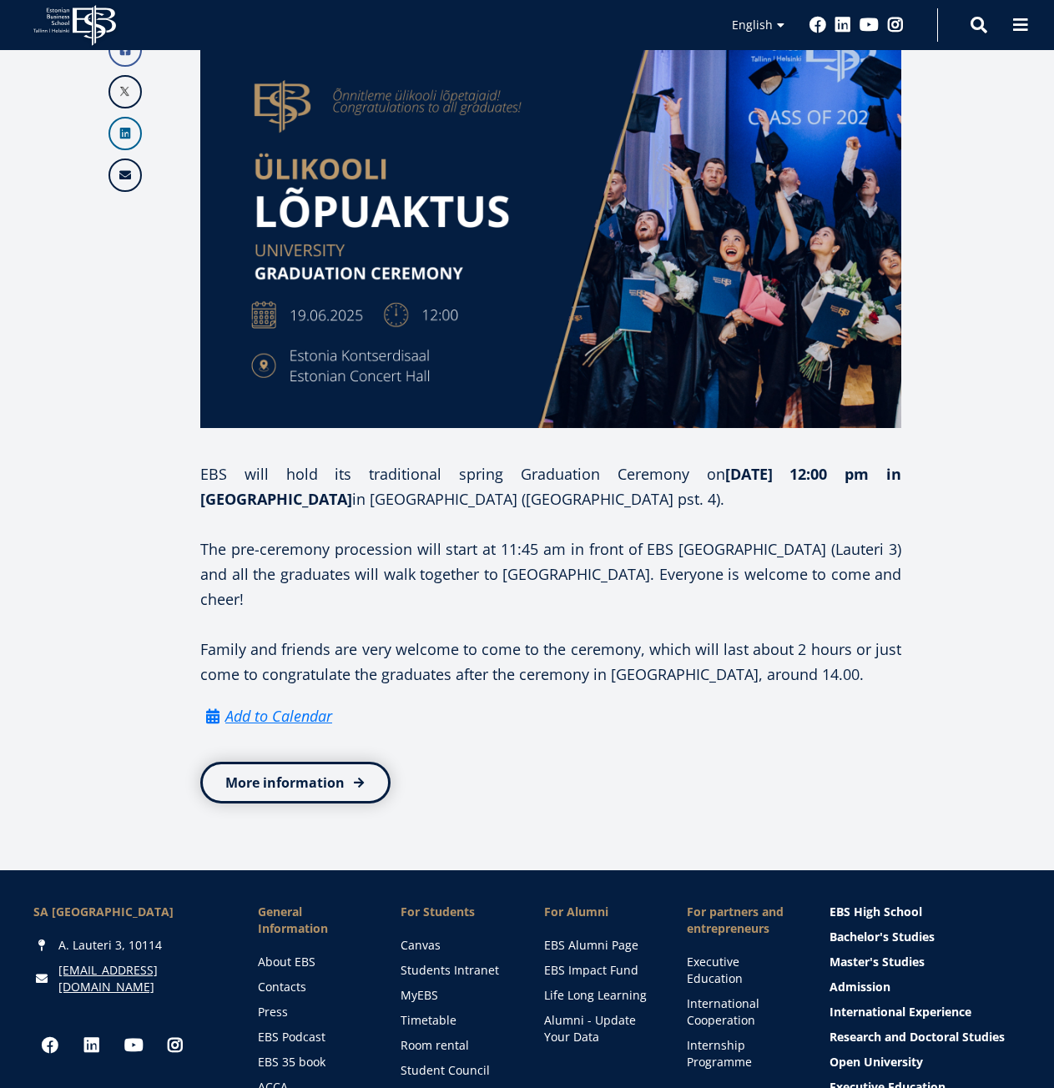 This screenshot has height=1088, width=1054. I want to click on a: Admission, so click(925, 987).